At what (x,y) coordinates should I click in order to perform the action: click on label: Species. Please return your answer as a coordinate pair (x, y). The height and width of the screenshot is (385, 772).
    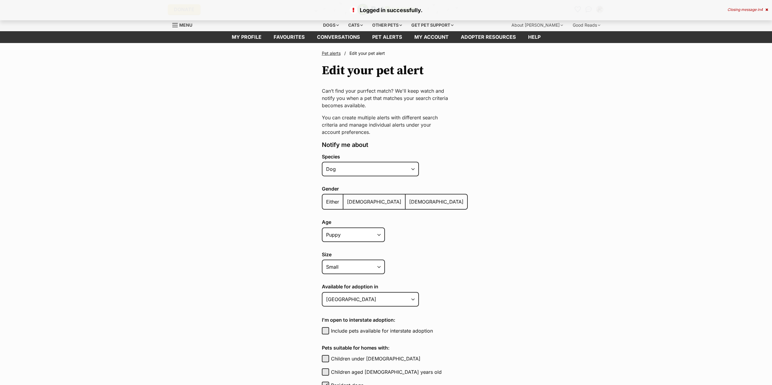
    Looking at the image, I should click on (394, 157).